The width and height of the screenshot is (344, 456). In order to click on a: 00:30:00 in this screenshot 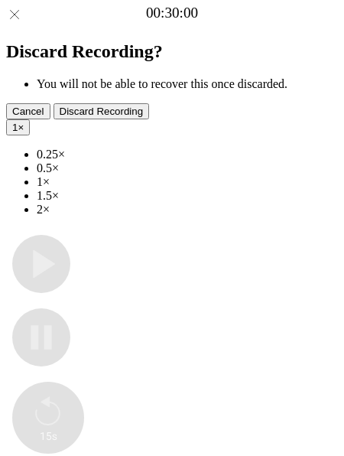, I will do `click(172, 13)`.